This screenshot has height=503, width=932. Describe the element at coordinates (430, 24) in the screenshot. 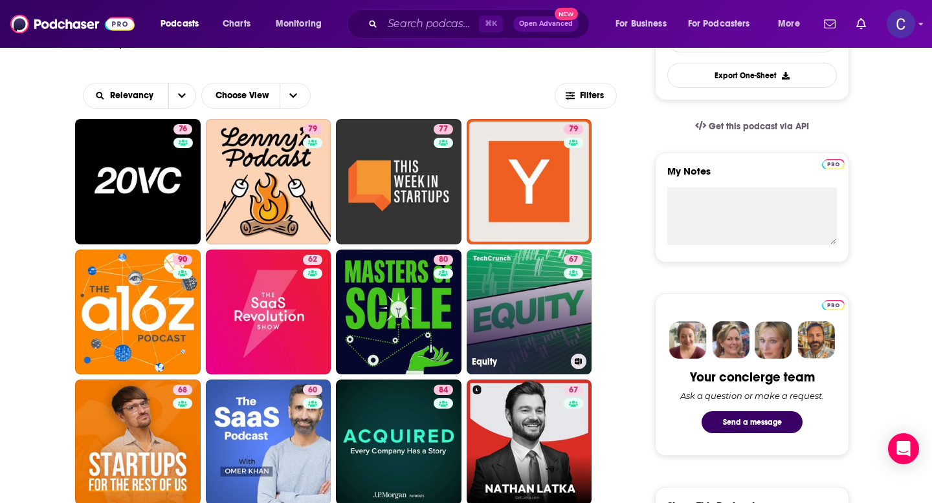

I see `input: Search podcasts, credits, & more...` at that location.